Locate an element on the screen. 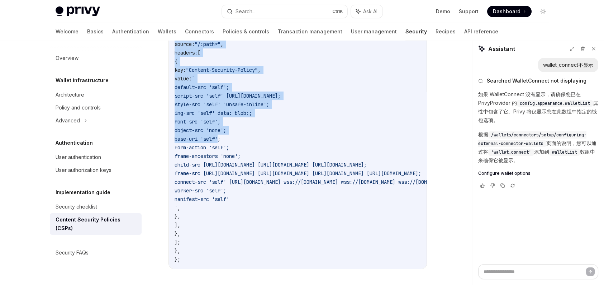 The image size is (604, 285). a: User management is located at coordinates (374, 32).